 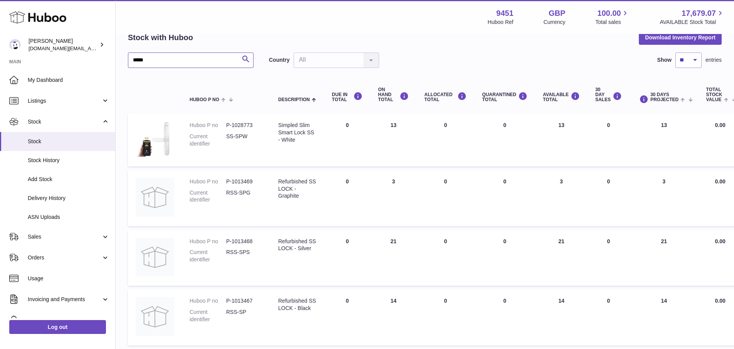 I want to click on span: Orders, so click(x=64, y=257).